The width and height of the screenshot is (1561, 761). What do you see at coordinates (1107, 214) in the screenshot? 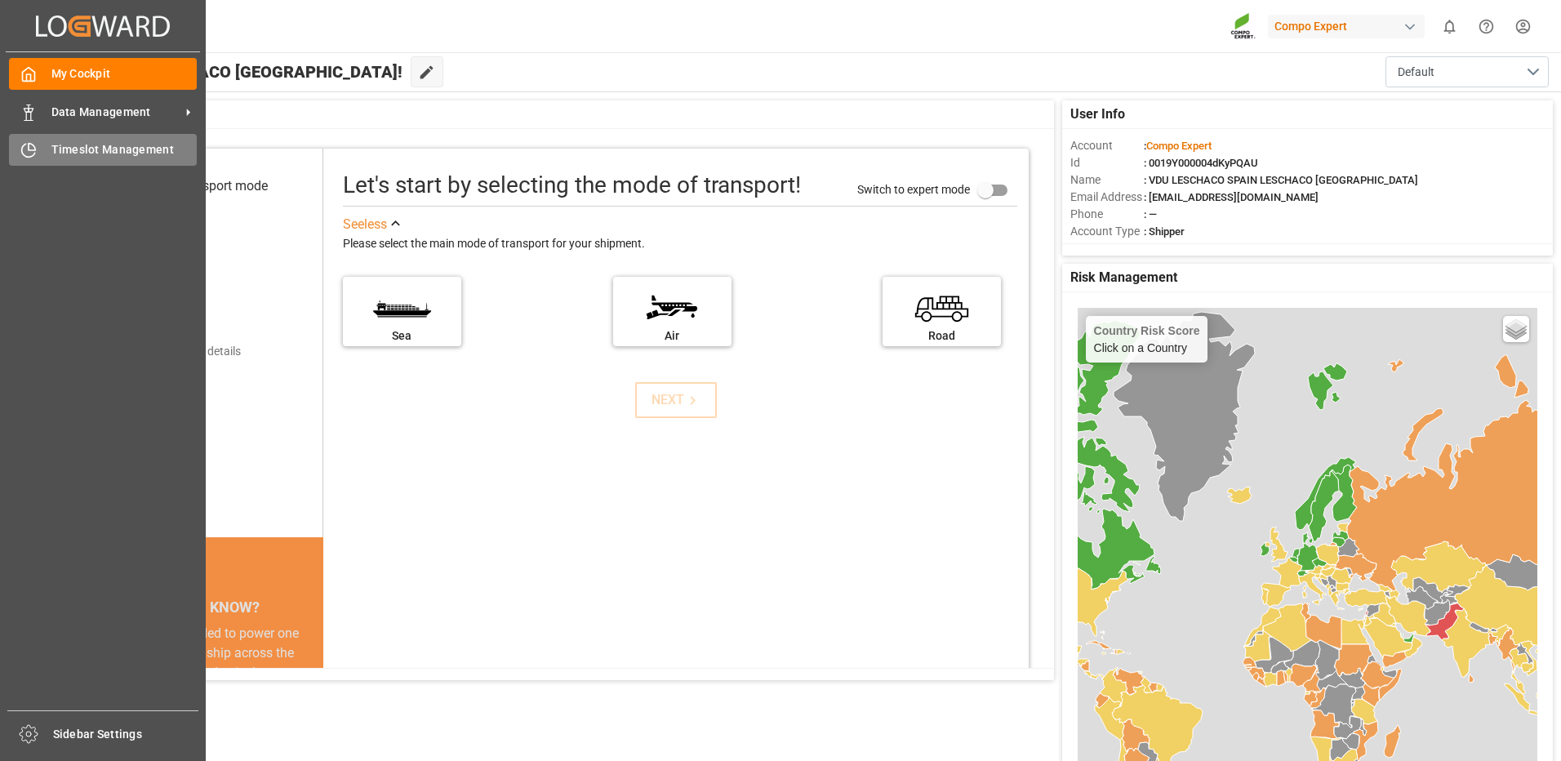
I see `span: Phone` at bounding box center [1107, 214].